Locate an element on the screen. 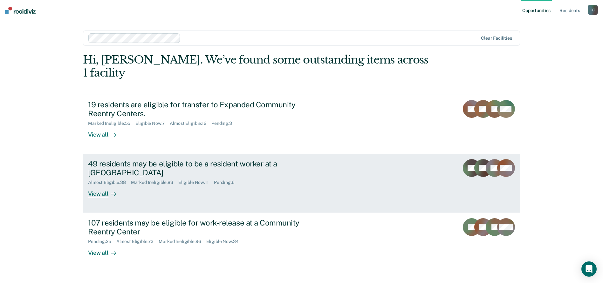 Image resolution: width=603 pixels, height=283 pixels. div: Almost Eligible : 38 is located at coordinates (109, 182).